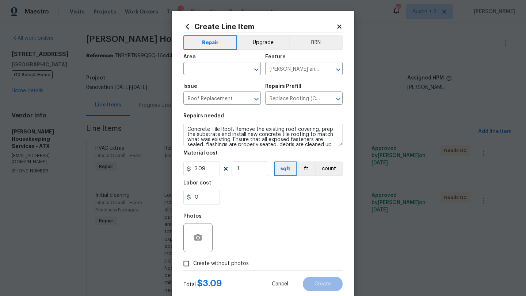 The image size is (526, 296). I want to click on h5: Material cost, so click(200, 153).